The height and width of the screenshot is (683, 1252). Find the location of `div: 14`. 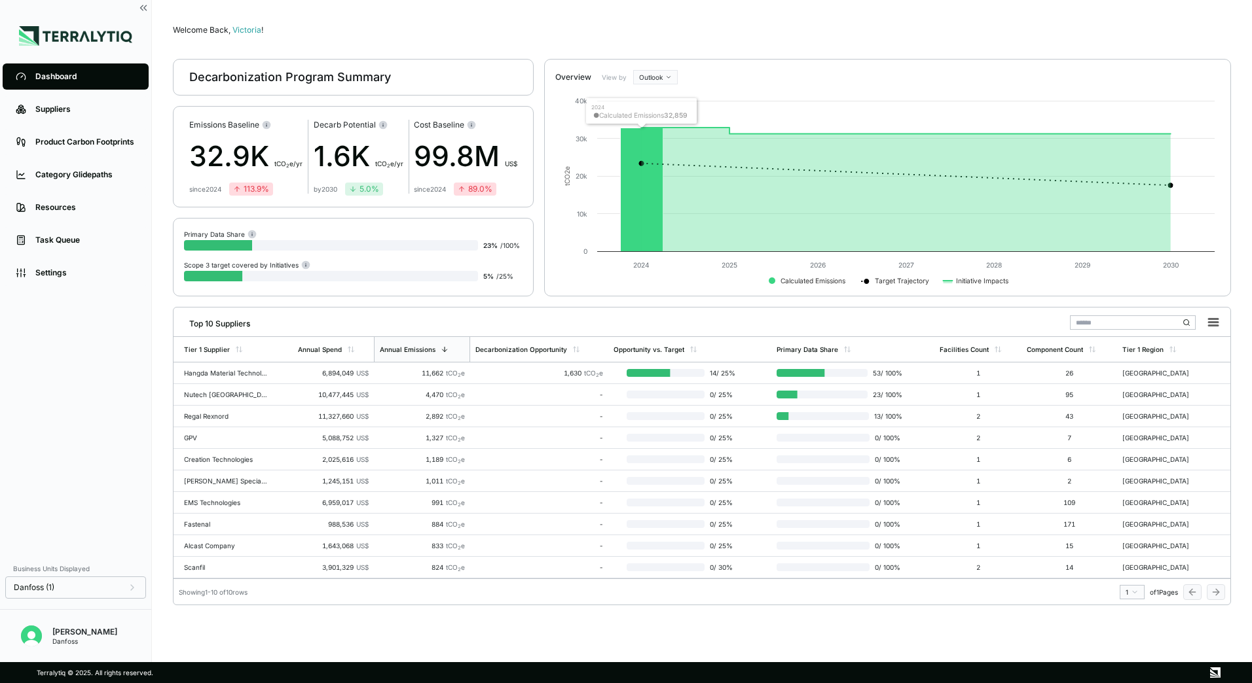

div: 14 is located at coordinates (1069, 568).